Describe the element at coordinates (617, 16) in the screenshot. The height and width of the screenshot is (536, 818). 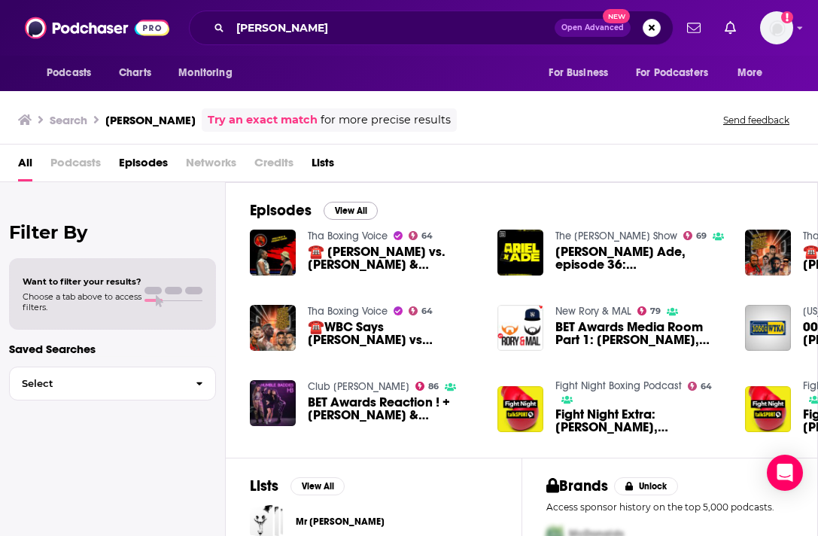
I see `span: New` at that location.